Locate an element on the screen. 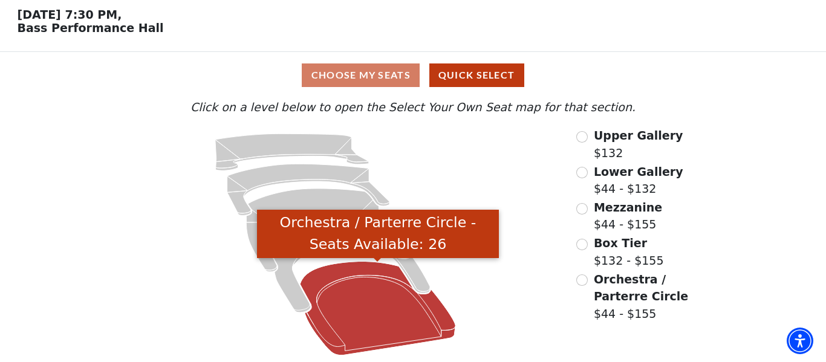 The image size is (826, 362). input: Mezzanine$44 - $155 is located at coordinates (582, 209).